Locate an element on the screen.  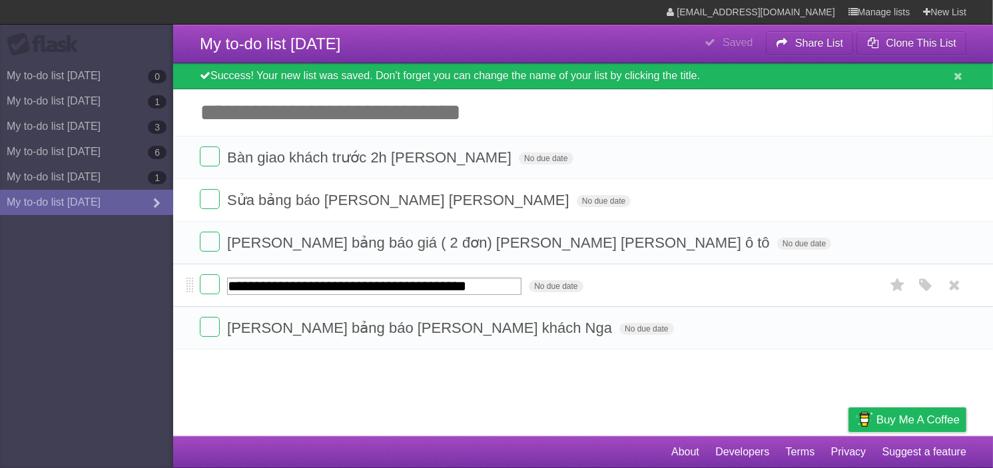
b: Saved is located at coordinates (737, 42).